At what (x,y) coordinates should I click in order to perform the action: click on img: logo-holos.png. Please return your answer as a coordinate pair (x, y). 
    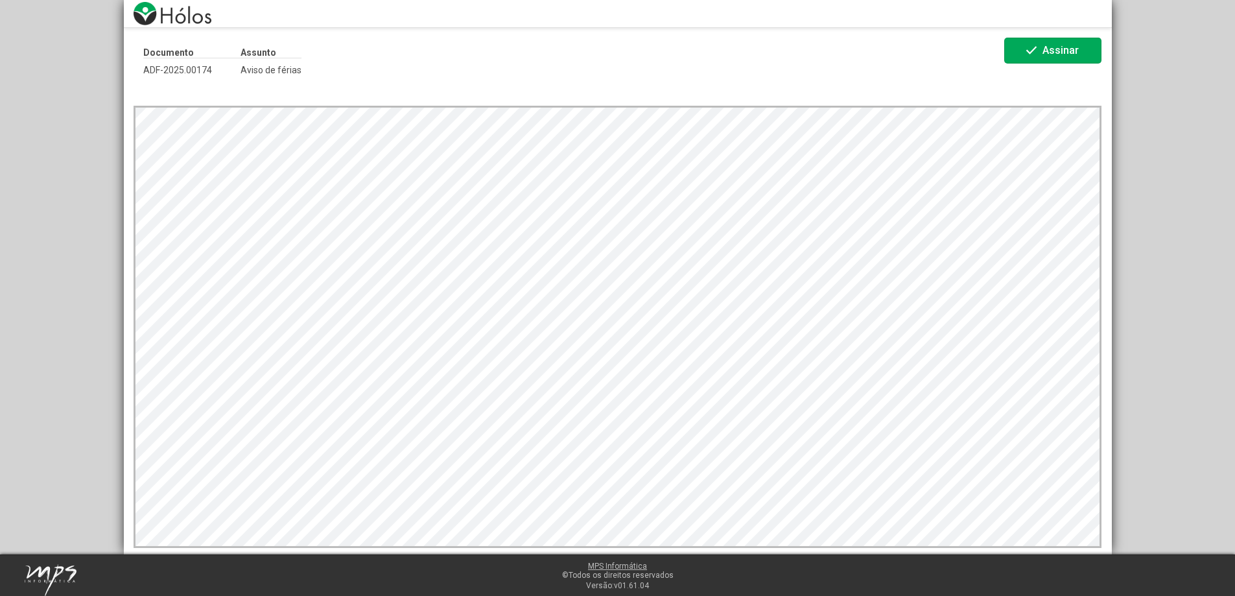
    Looking at the image, I should click on (173, 14).